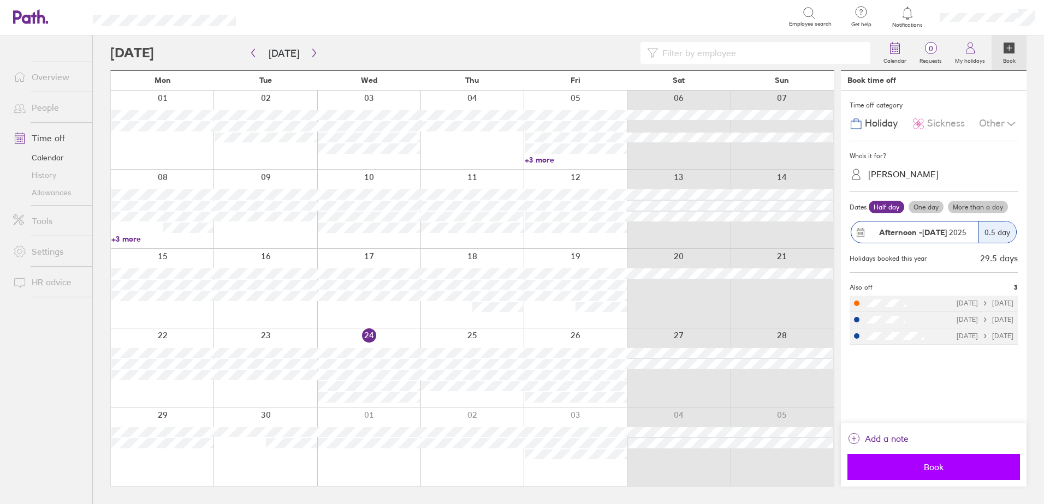 The image size is (1044, 504). I want to click on a: Allowances, so click(48, 193).